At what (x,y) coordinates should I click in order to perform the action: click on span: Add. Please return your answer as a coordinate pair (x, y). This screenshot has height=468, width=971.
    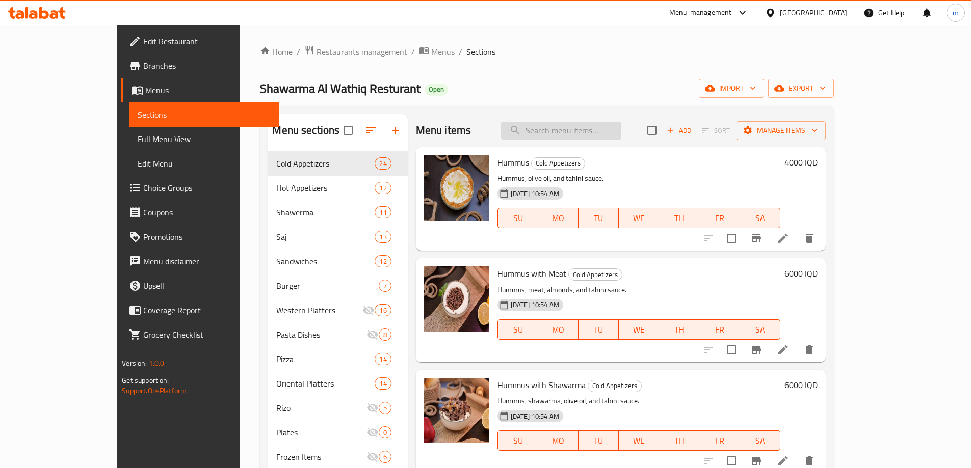
    Looking at the image, I should click on (679, 130).